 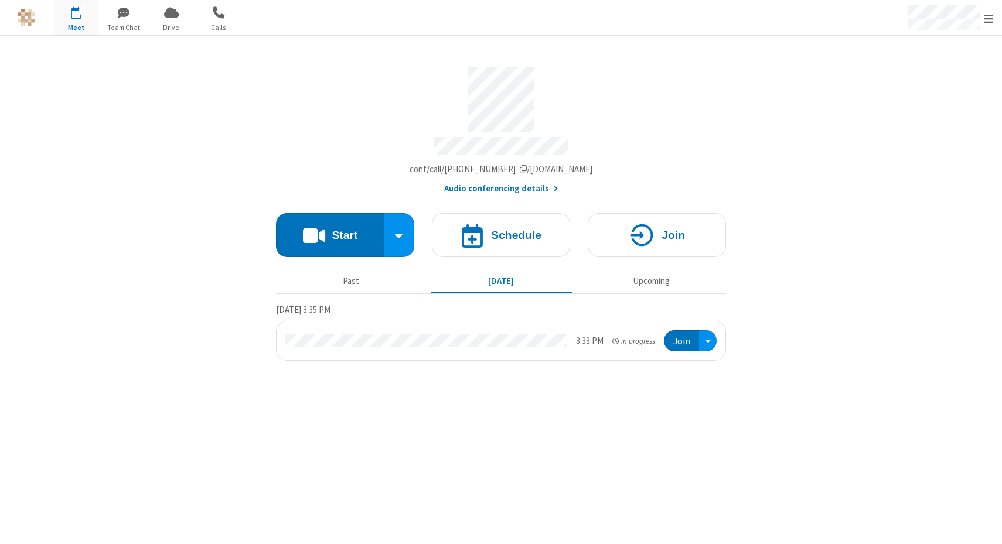 I want to click on span: Meet, so click(x=76, y=28).